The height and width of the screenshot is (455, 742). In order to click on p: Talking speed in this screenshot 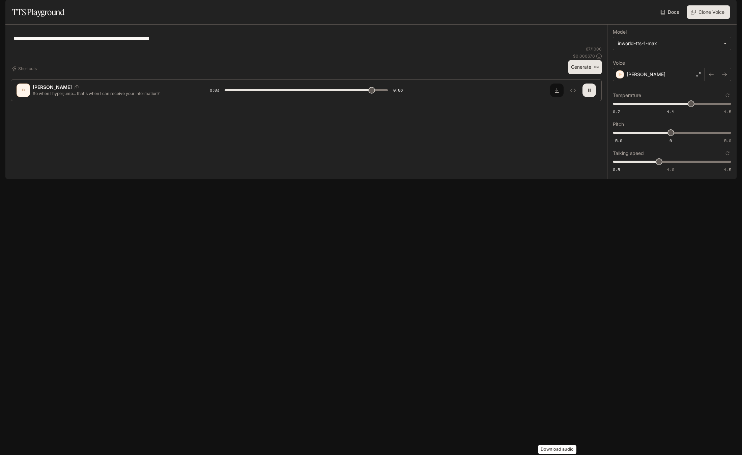, I will do `click(628, 153)`.